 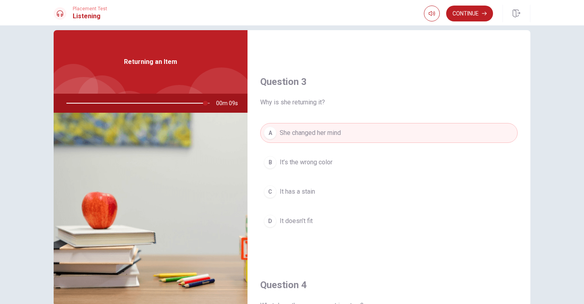 What do you see at coordinates (389, 192) in the screenshot?
I see `button: CIt has a stain` at bounding box center [389, 192].